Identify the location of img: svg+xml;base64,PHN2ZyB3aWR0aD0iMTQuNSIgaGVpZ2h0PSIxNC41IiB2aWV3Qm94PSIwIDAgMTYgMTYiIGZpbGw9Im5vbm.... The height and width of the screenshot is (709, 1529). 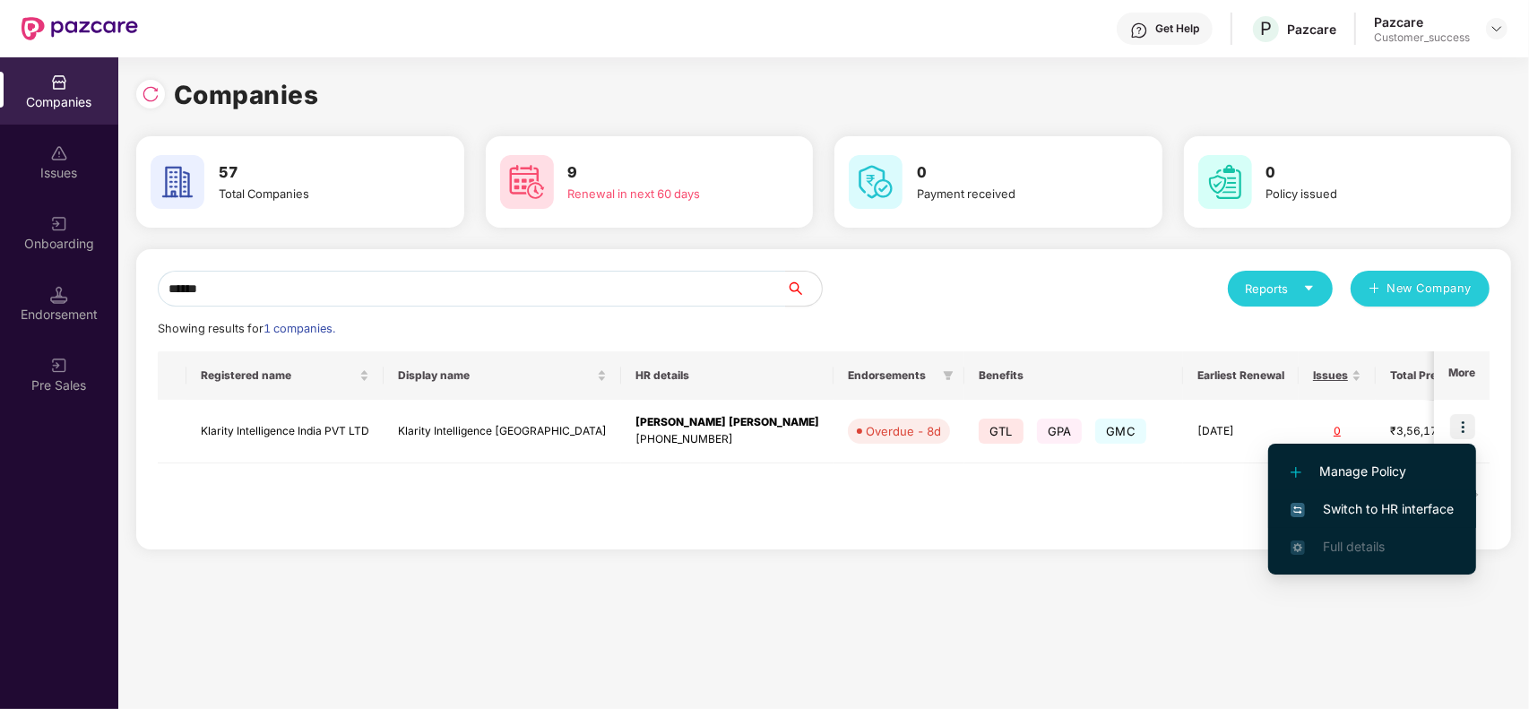
(59, 295).